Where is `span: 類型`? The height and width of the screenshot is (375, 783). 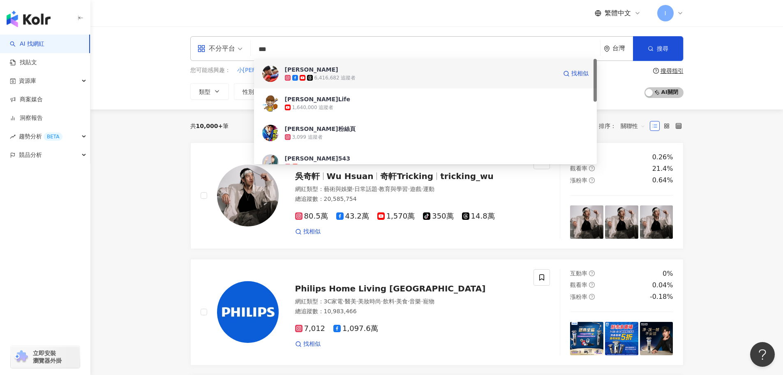
span: 類型 is located at coordinates (205, 92).